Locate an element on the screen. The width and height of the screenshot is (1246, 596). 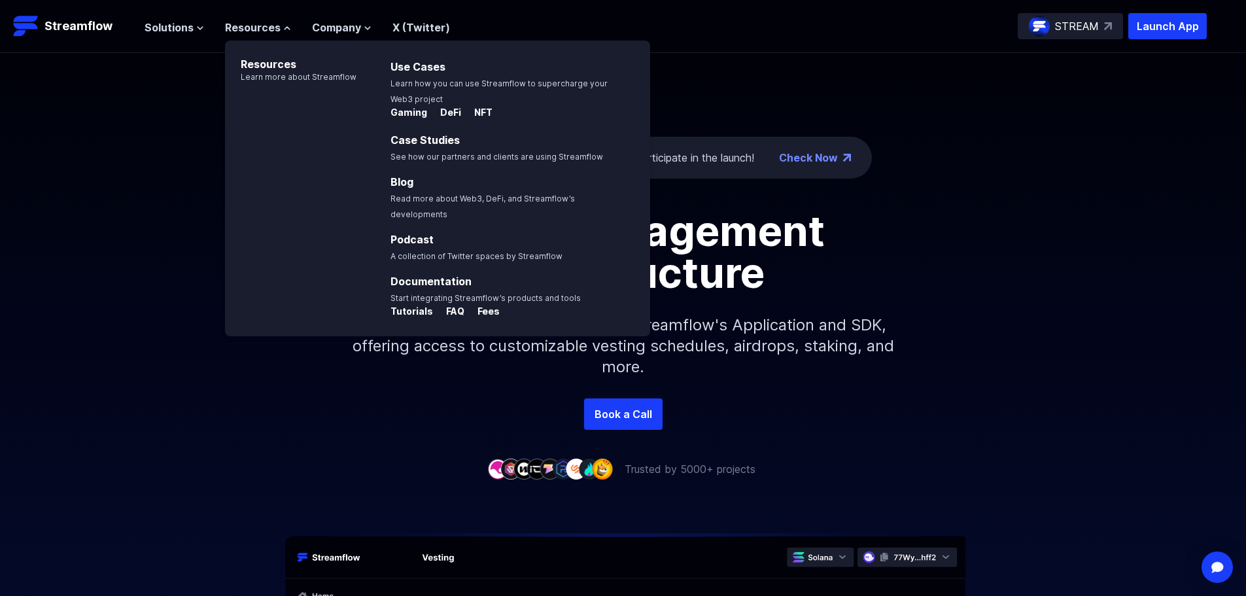
a: Fees is located at coordinates (484, 313).